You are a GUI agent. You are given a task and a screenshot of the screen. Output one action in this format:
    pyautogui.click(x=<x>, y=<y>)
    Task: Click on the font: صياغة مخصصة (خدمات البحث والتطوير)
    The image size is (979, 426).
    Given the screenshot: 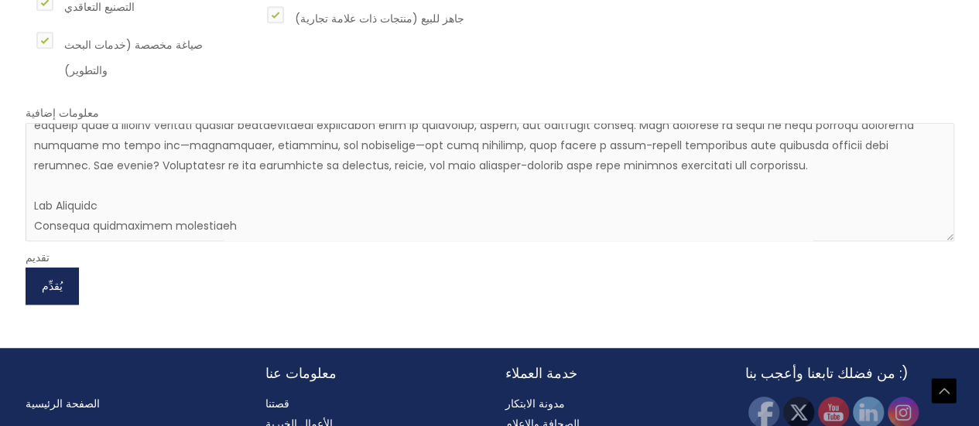 What is the action you would take?
    pyautogui.click(x=133, y=57)
    